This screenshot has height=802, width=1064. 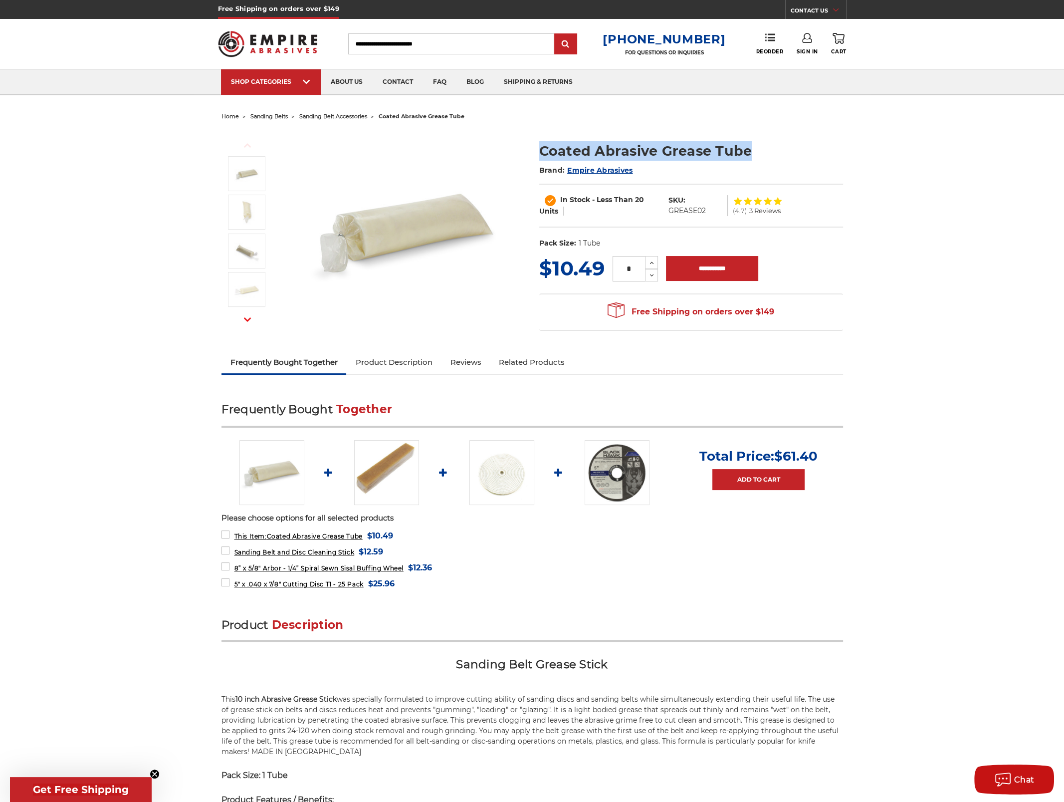 I want to click on a: sanding belt accessories, so click(x=333, y=116).